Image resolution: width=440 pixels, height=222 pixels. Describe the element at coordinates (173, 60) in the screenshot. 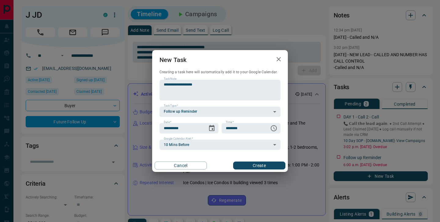

I see `h2: New Task` at that location.